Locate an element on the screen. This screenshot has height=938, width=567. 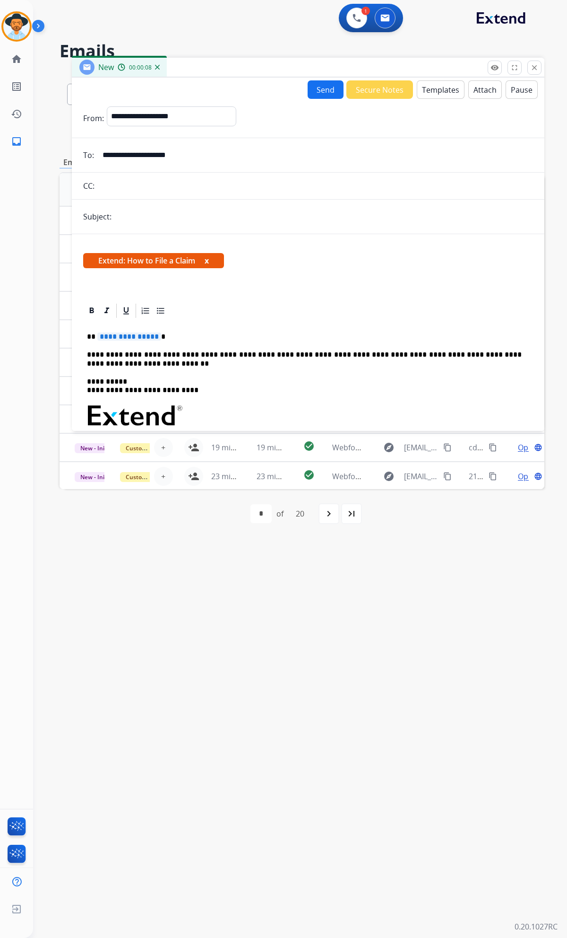
mat-icon: fullscreen is located at coordinates (515, 68).